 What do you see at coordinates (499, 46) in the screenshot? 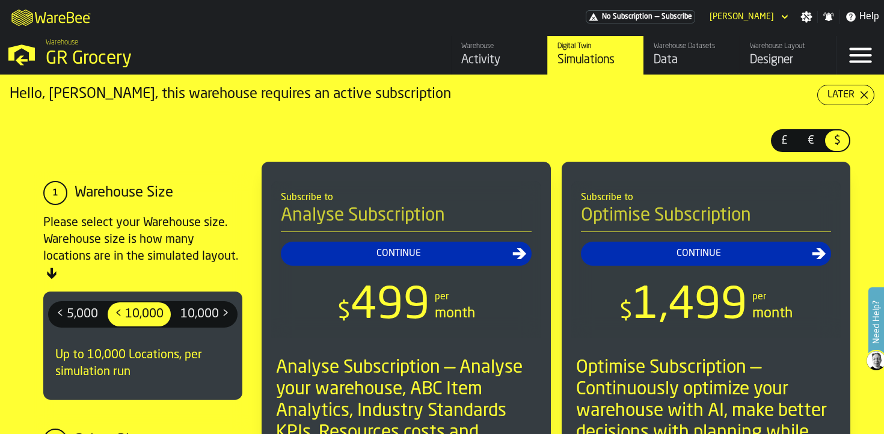
I see `div: Warehouse` at bounding box center [499, 46].